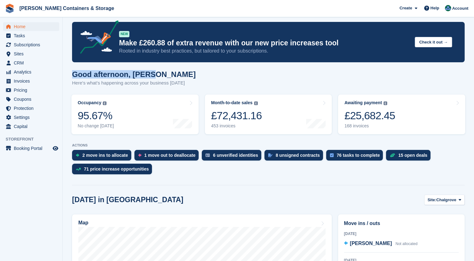 The width and height of the screenshot is (474, 261). Describe the element at coordinates (83, 223) in the screenshot. I see `h2: Map` at that location.